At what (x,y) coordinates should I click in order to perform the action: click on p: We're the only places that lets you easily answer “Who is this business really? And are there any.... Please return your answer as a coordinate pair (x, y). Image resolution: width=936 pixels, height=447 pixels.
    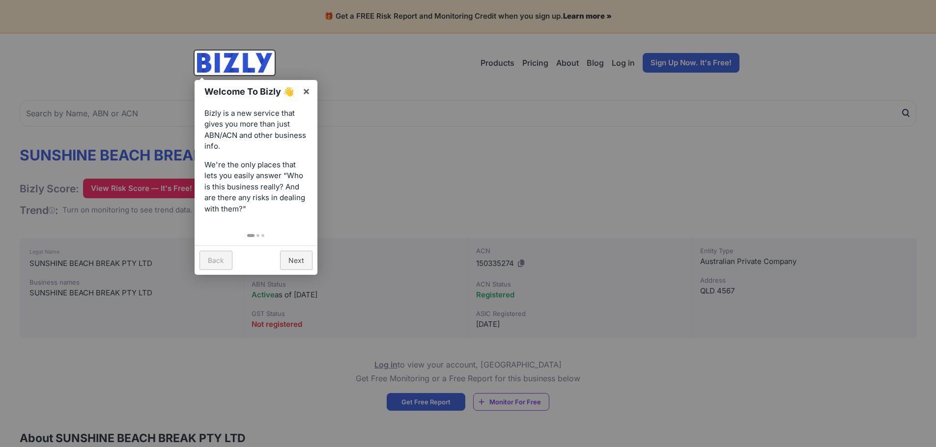
    Looking at the image, I should click on (256, 187).